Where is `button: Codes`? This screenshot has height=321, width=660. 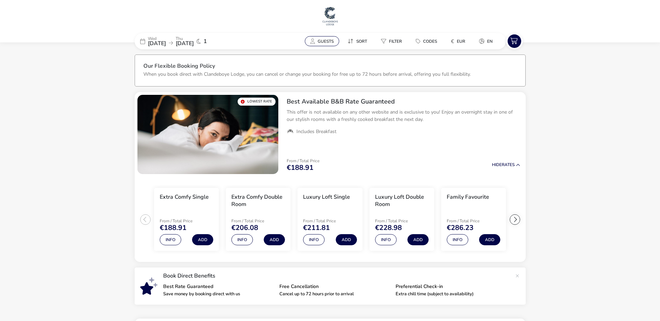
button: Codes is located at coordinates (426, 41).